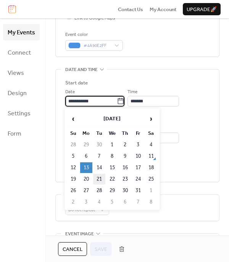  I want to click on a: My Account, so click(163, 9).